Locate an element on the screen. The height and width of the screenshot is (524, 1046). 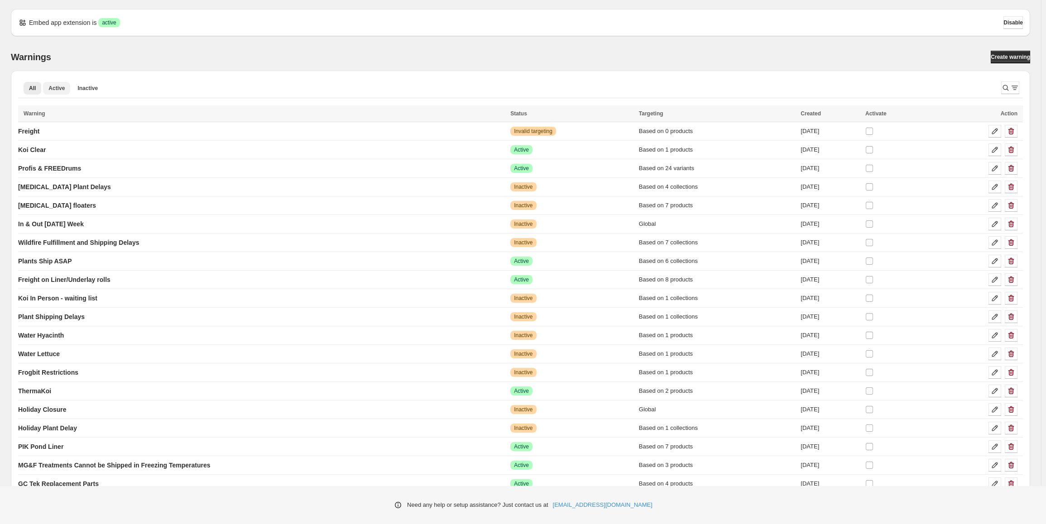
span: Targeting is located at coordinates (651, 114).